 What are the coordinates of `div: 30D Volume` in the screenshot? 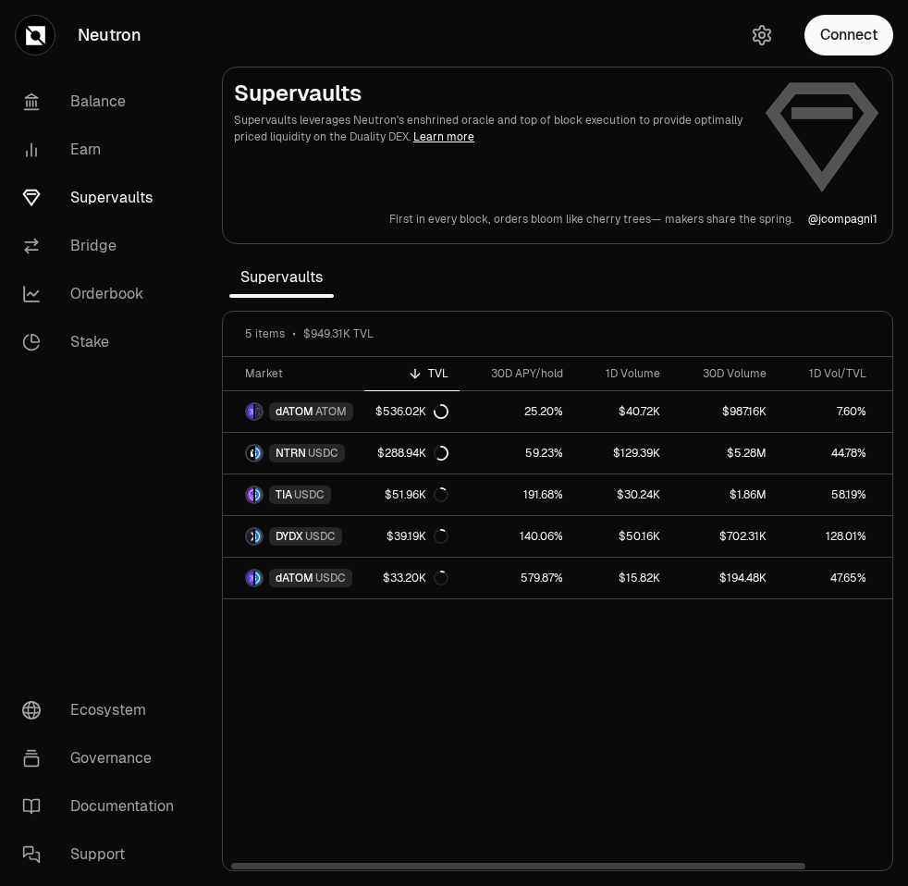 It's located at (724, 374).